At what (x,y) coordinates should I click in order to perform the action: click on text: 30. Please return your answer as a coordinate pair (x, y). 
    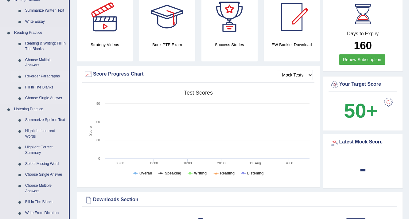
    Looking at the image, I should click on (98, 140).